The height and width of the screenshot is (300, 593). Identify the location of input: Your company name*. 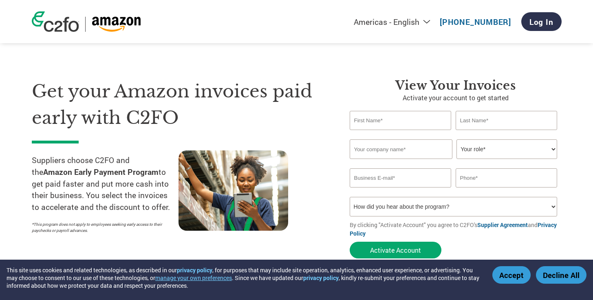
(401, 149).